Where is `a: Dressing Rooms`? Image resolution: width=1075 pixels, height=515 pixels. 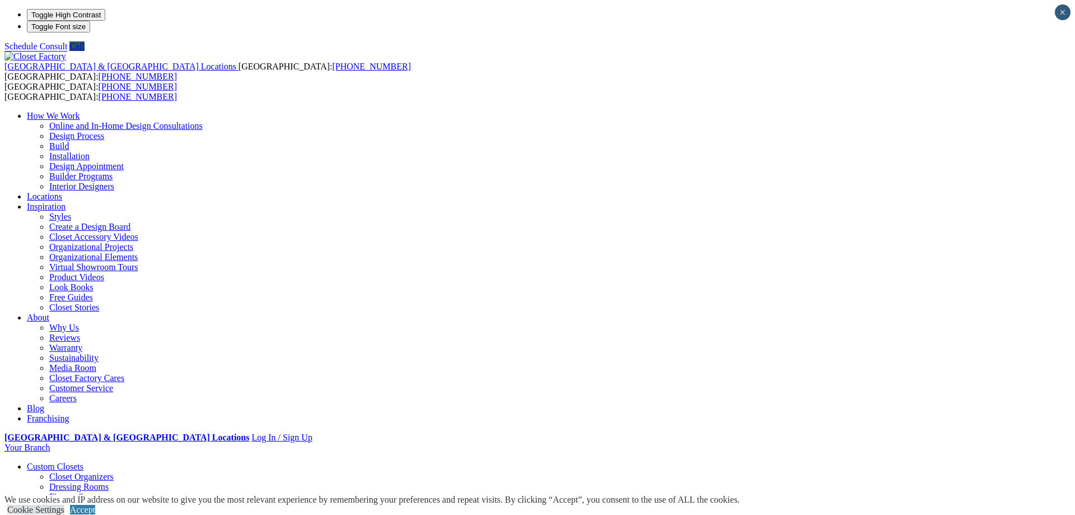 a: Dressing Rooms is located at coordinates (79, 486).